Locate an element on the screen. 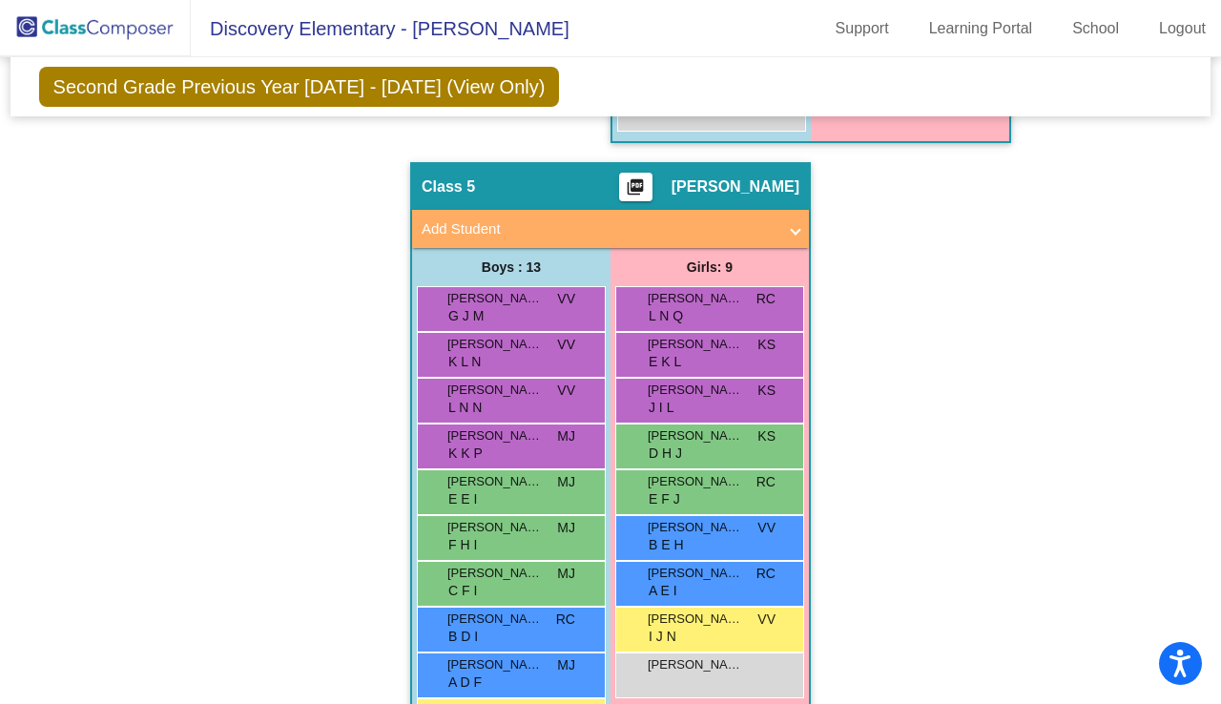  mat-icon: picture_as_pdf is located at coordinates (636, 191).